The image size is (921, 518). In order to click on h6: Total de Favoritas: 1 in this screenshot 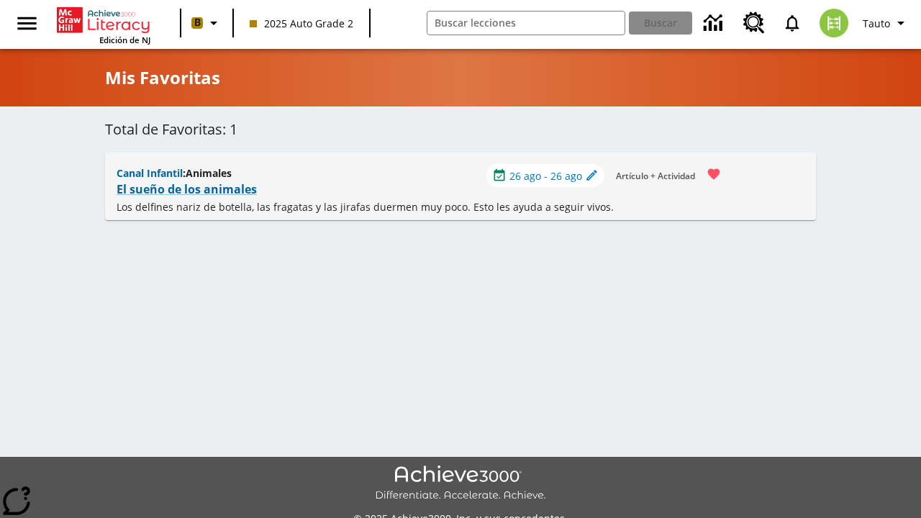, I will do `click(461, 130)`.